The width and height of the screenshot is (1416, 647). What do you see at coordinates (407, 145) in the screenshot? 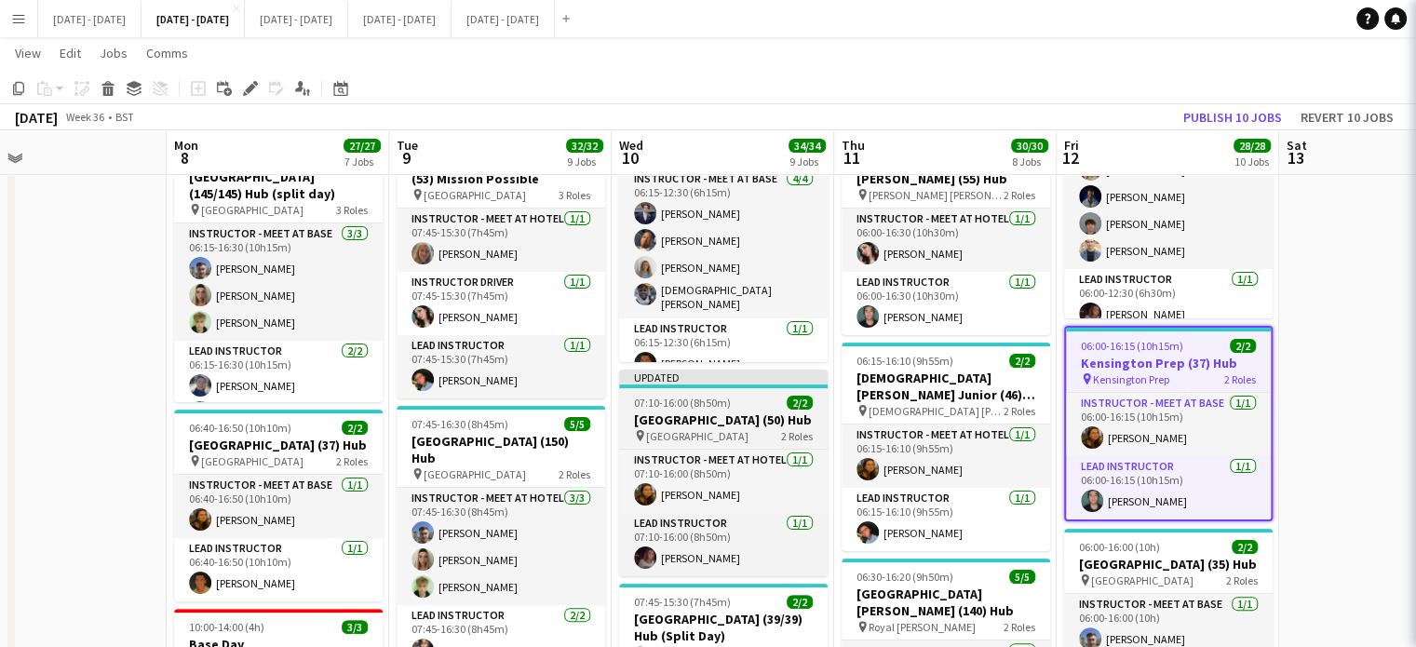
I see `span: Tue` at bounding box center [407, 145].